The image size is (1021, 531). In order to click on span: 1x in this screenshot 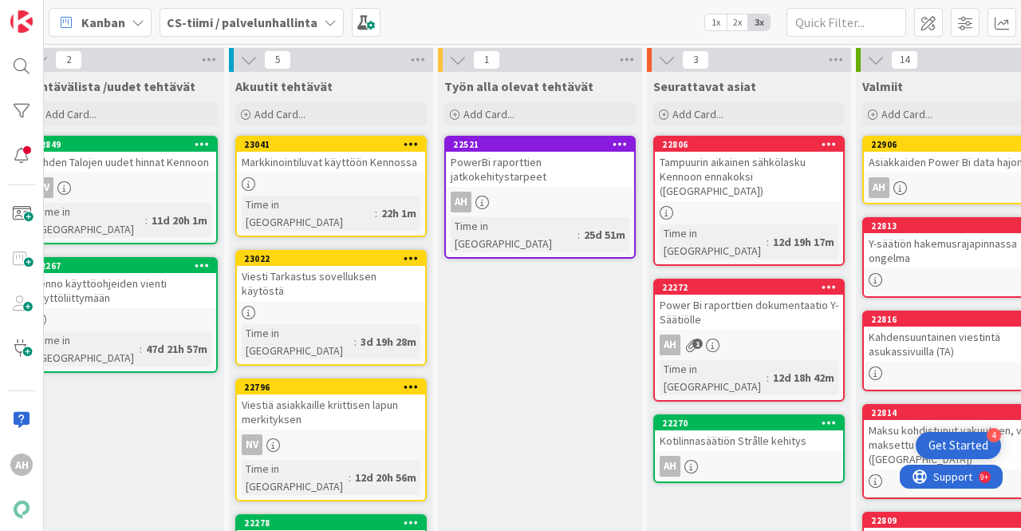, I will do `click(716, 22)`.